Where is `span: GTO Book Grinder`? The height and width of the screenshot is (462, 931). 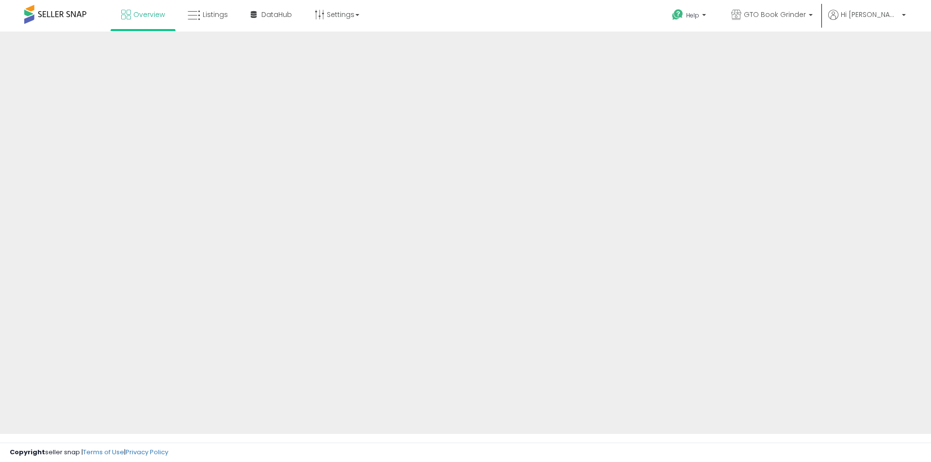
span: GTO Book Grinder is located at coordinates (775, 15).